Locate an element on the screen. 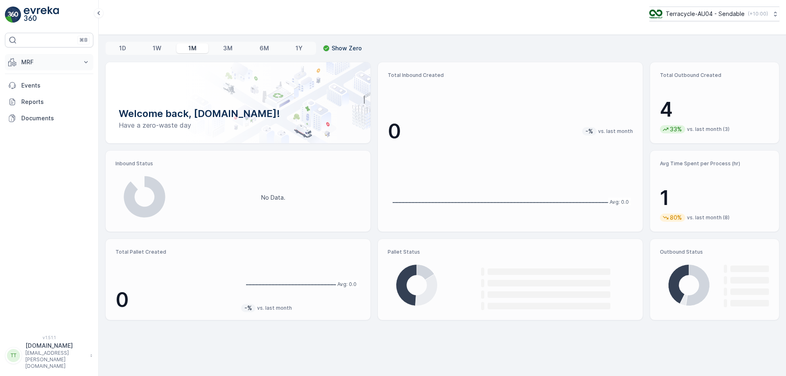 The height and width of the screenshot is (376, 786). p: Outbound Status is located at coordinates (714, 252).